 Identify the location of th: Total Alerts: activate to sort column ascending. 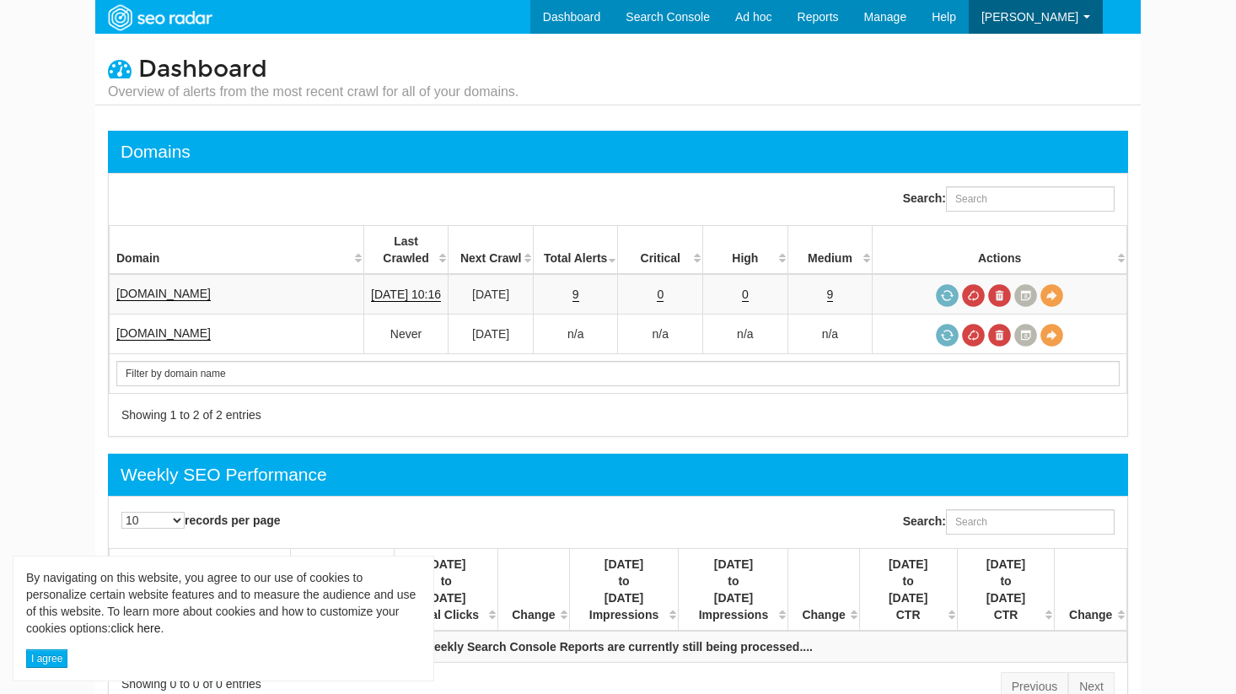
(575, 250).